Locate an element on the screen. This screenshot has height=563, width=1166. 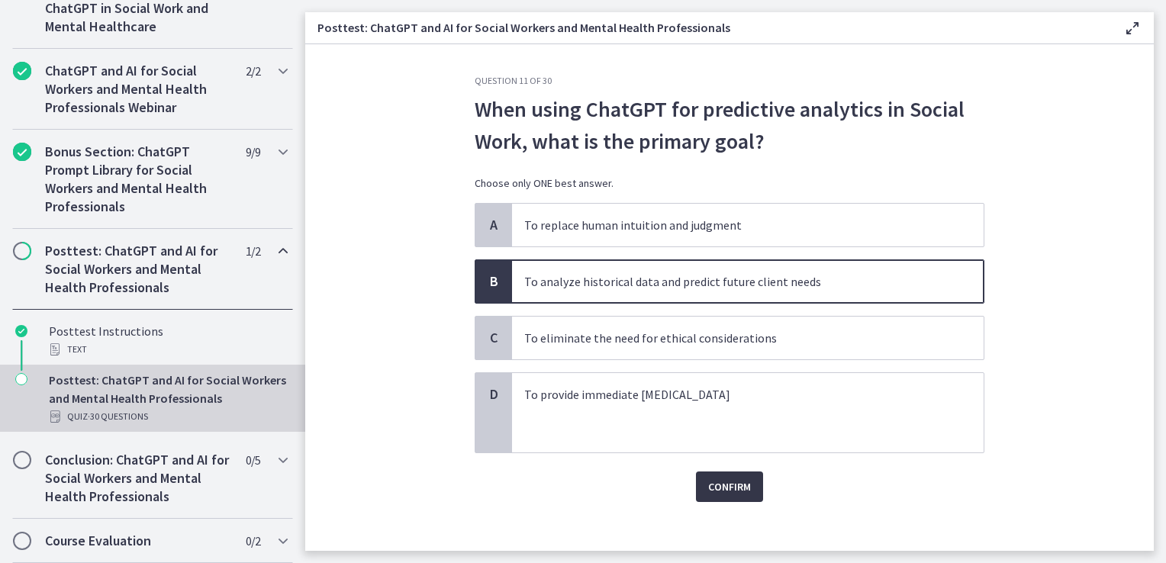
span: A is located at coordinates (494, 225).